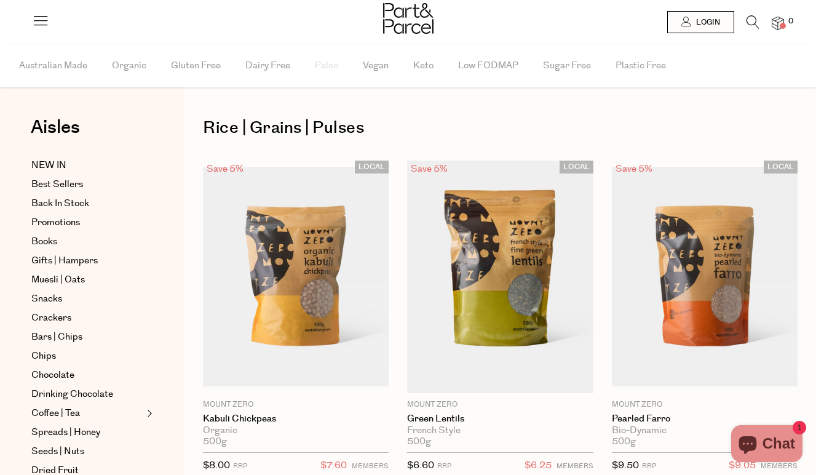 The width and height of the screenshot is (816, 475). What do you see at coordinates (742, 465) in the screenshot?
I see `span: $9.05` at bounding box center [742, 465].